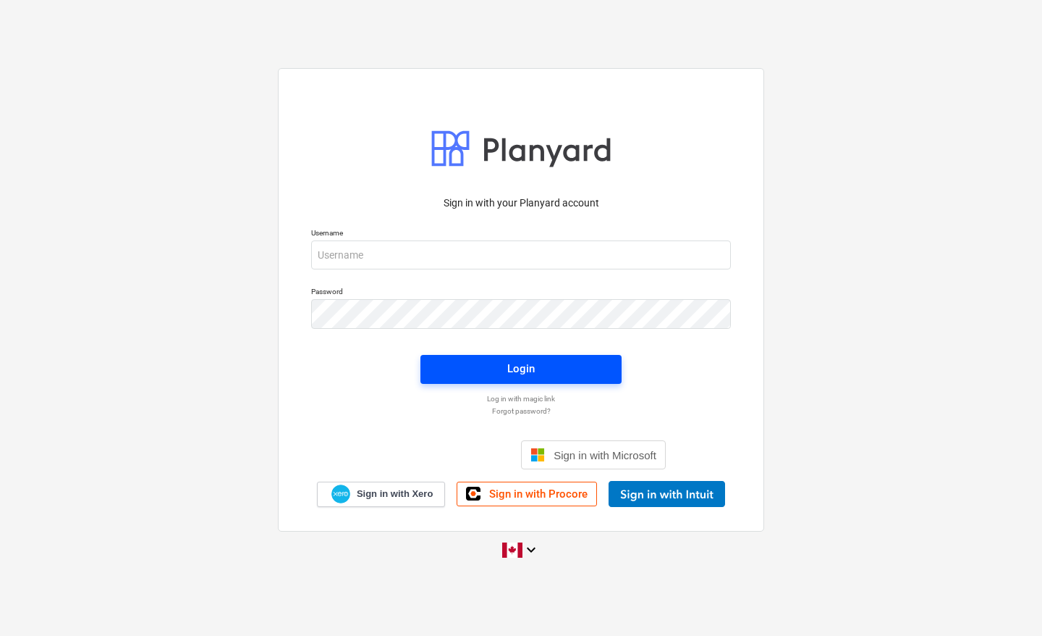 This screenshot has width=1042, height=636. What do you see at coordinates (521, 369) in the screenshot?
I see `button: Login` at bounding box center [521, 369].